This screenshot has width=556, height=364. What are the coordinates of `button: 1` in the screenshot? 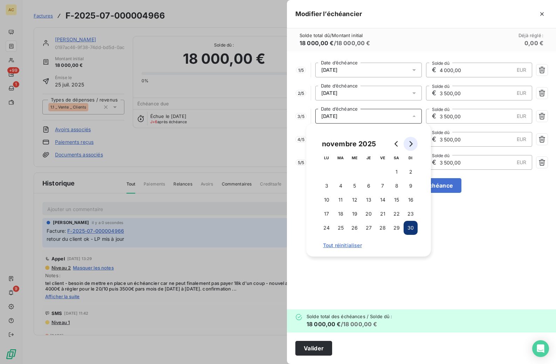 It's located at (396, 172).